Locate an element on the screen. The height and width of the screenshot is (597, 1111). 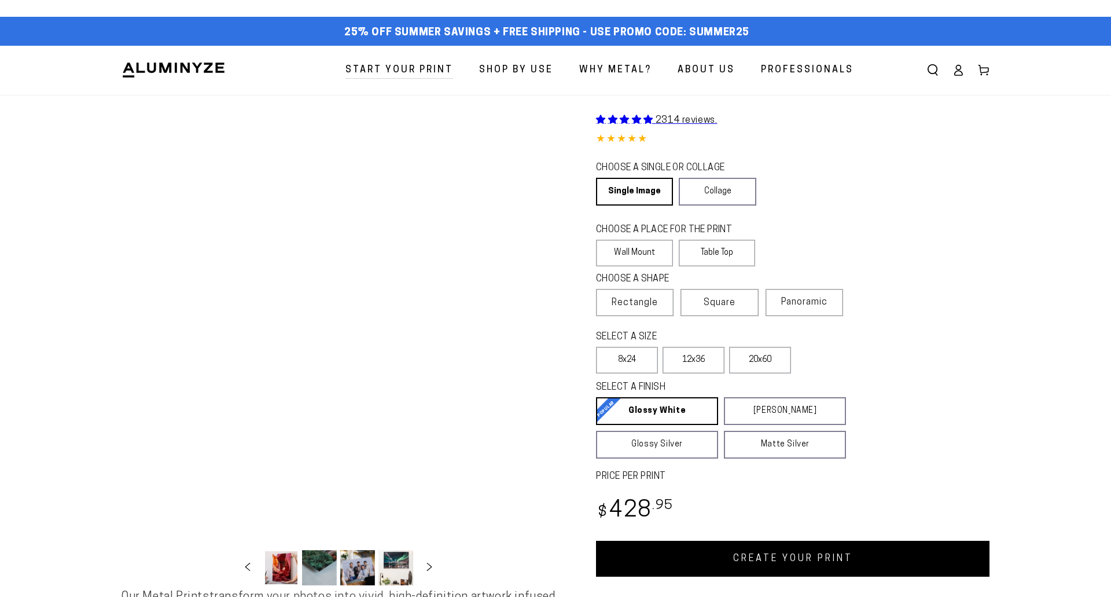
a: Why Metal? is located at coordinates (615, 70).